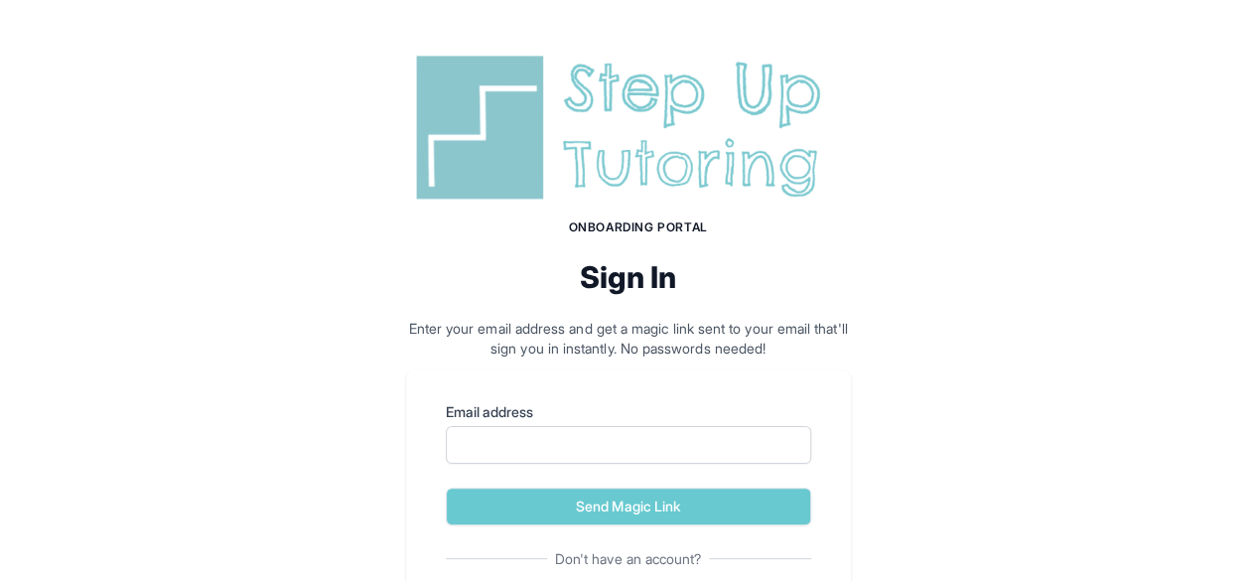 The height and width of the screenshot is (581, 1256). I want to click on label: Email address, so click(628, 412).